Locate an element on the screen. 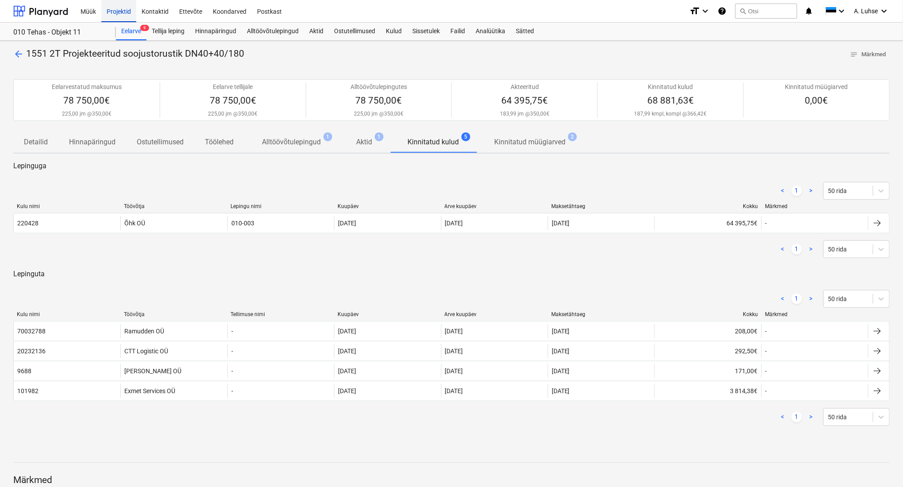 This screenshot has width=903, height=487. div: 010 Tehas - Objekt 11 is located at coordinates (59, 32).